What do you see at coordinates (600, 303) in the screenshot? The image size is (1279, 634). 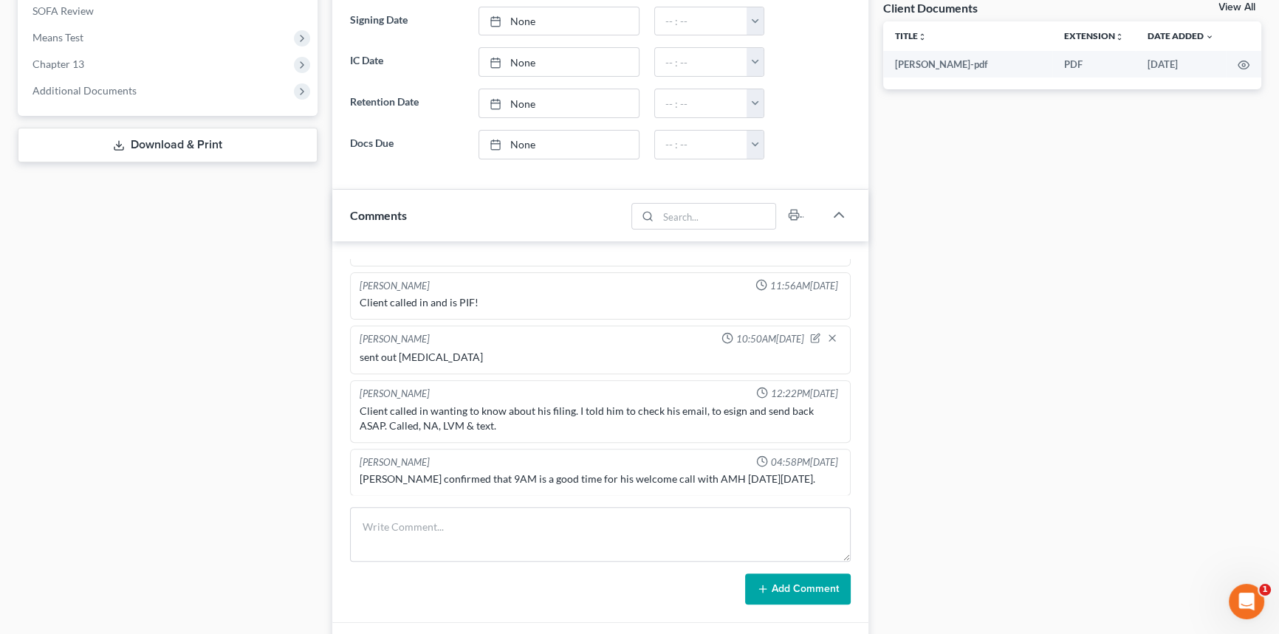 I see `div: Client called in and is PIF!` at bounding box center [600, 303].